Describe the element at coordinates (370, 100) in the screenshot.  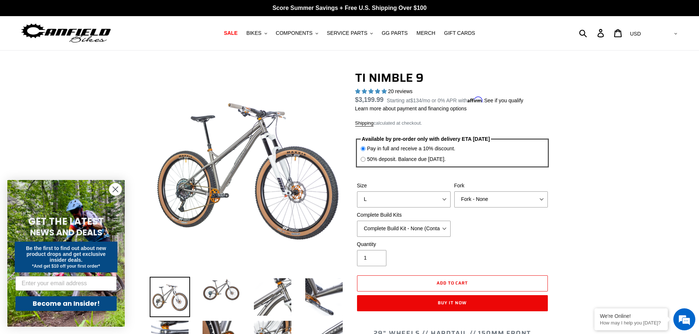
I see `span: $3,199.99` at that location.